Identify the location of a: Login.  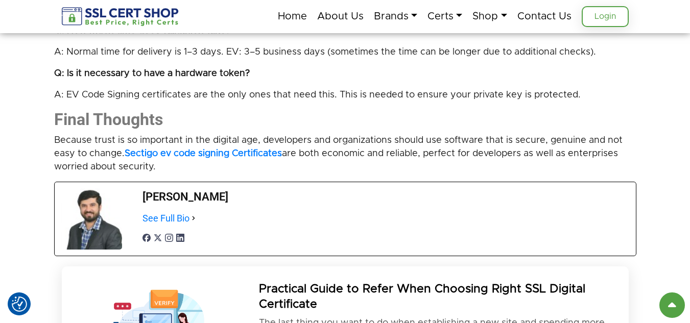
(605, 16).